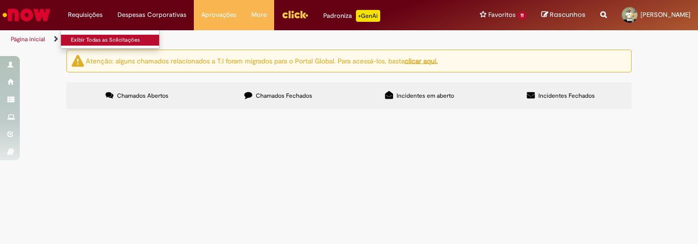  Describe the element at coordinates (85, 15) in the screenshot. I see `span: Requisições` at that location.